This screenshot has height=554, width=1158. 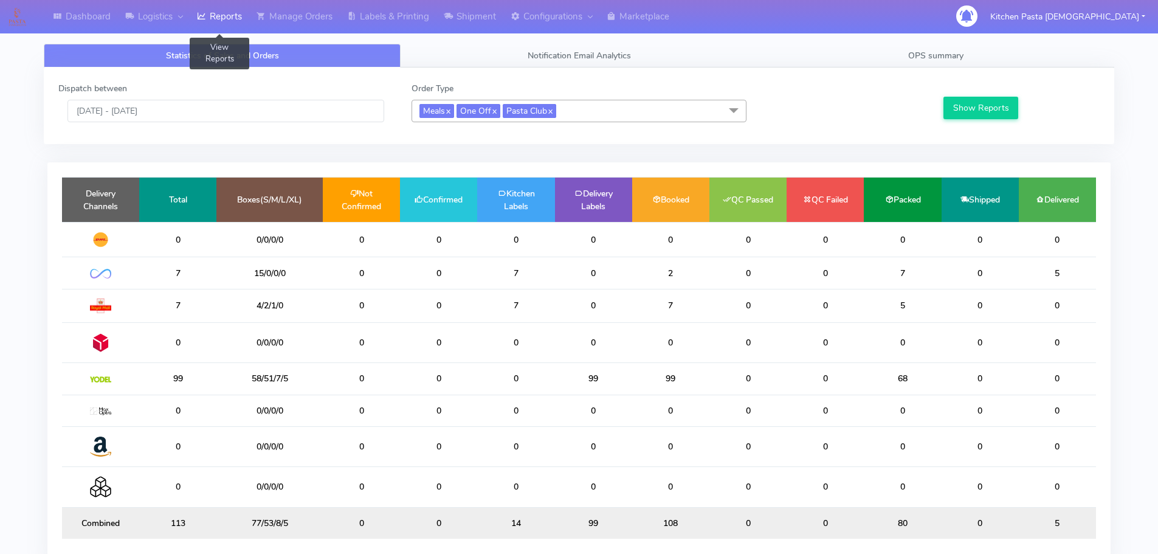 What do you see at coordinates (980, 199) in the screenshot?
I see `td: Shipped` at bounding box center [980, 199].